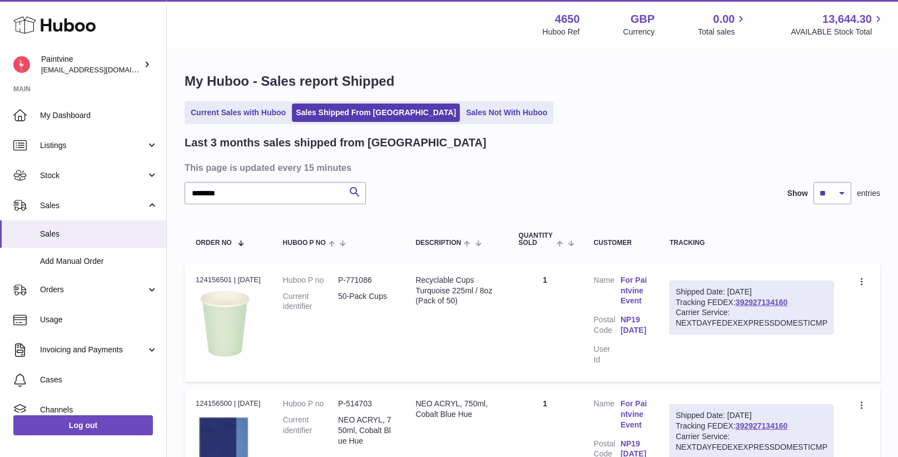 This screenshot has height=457, width=898. Describe the element at coordinates (99, 319) in the screenshot. I see `span: Usage` at that location.